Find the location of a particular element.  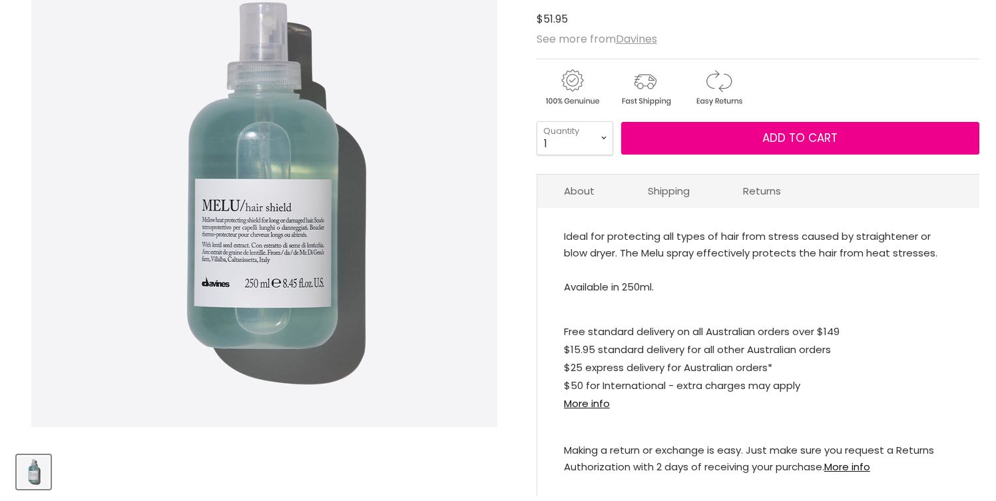

span: Add to cart is located at coordinates (799, 138).